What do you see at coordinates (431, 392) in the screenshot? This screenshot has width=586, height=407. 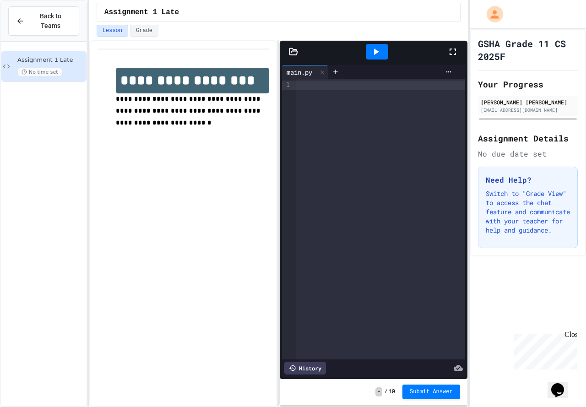 I see `button: Submit Answer` at bounding box center [431, 392].